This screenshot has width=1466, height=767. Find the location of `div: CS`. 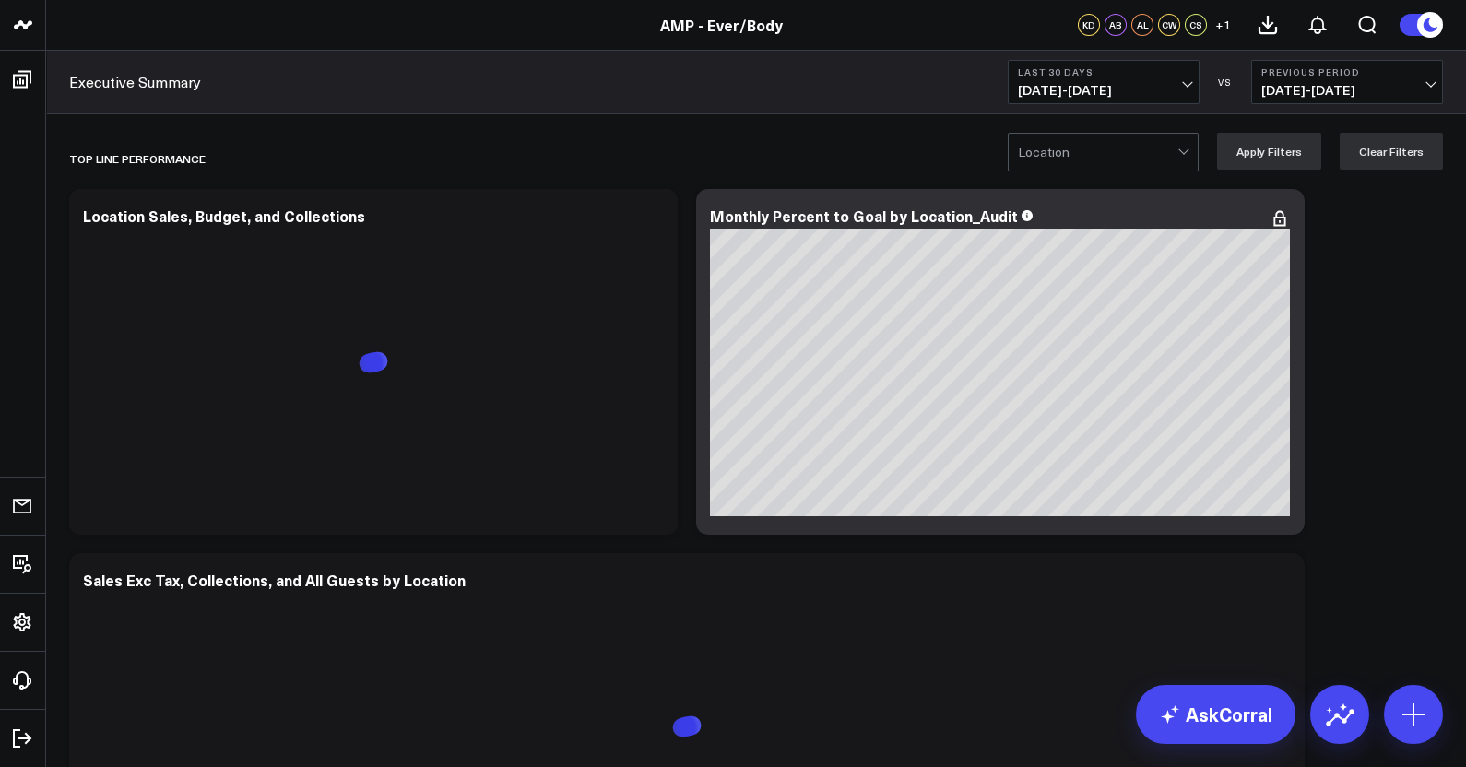

div: CS is located at coordinates (1196, 25).